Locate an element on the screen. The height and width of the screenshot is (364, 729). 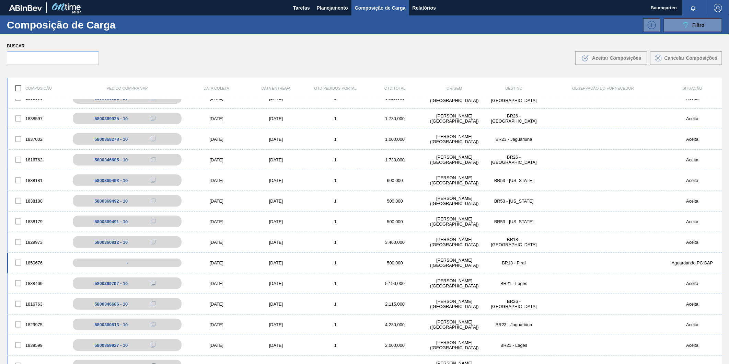
div: Aguardando PC SAP is located at coordinates (692, 262).